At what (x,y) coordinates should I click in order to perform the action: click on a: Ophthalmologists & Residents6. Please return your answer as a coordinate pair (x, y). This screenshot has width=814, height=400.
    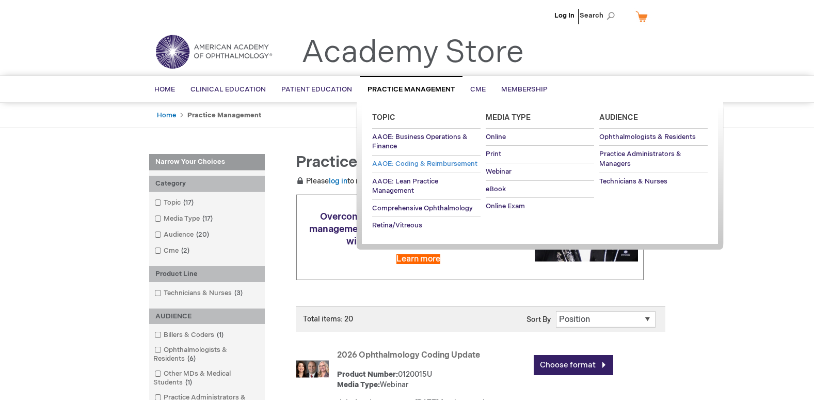
    Looking at the image, I should click on (207, 354).